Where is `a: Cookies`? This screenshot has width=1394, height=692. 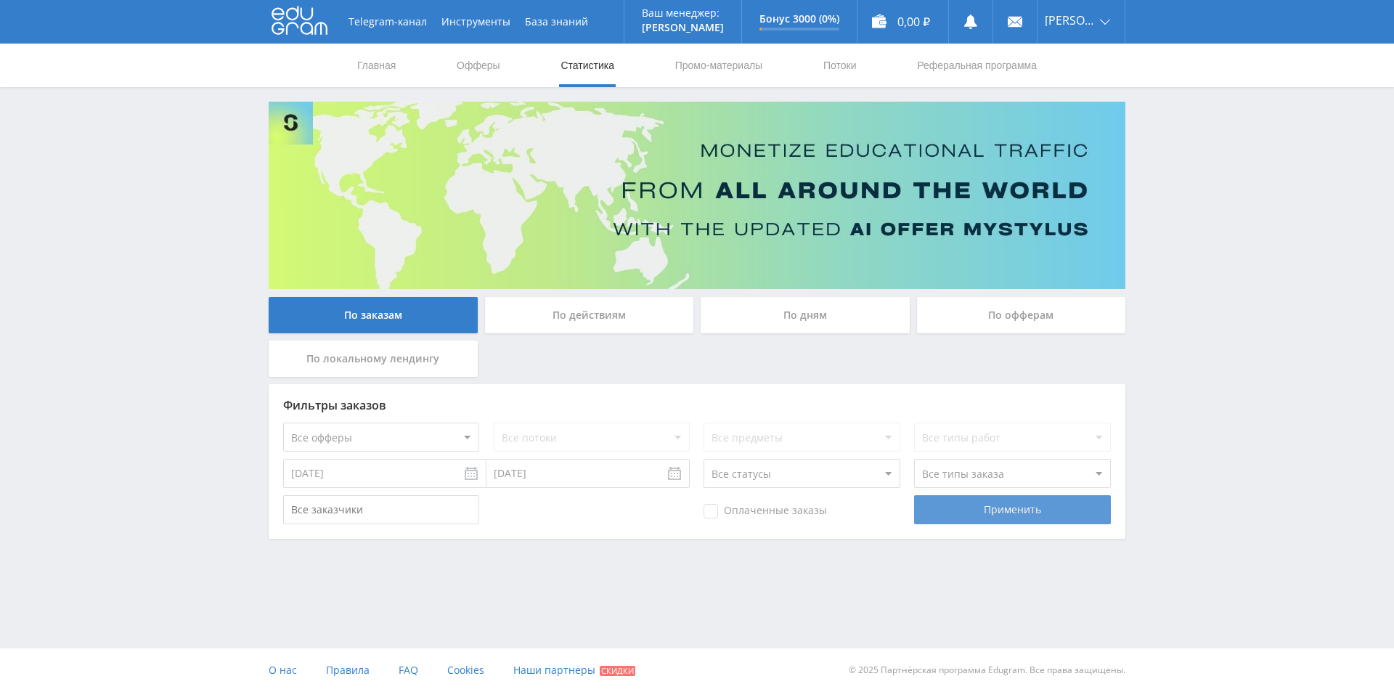
a: Cookies is located at coordinates (465, 670).